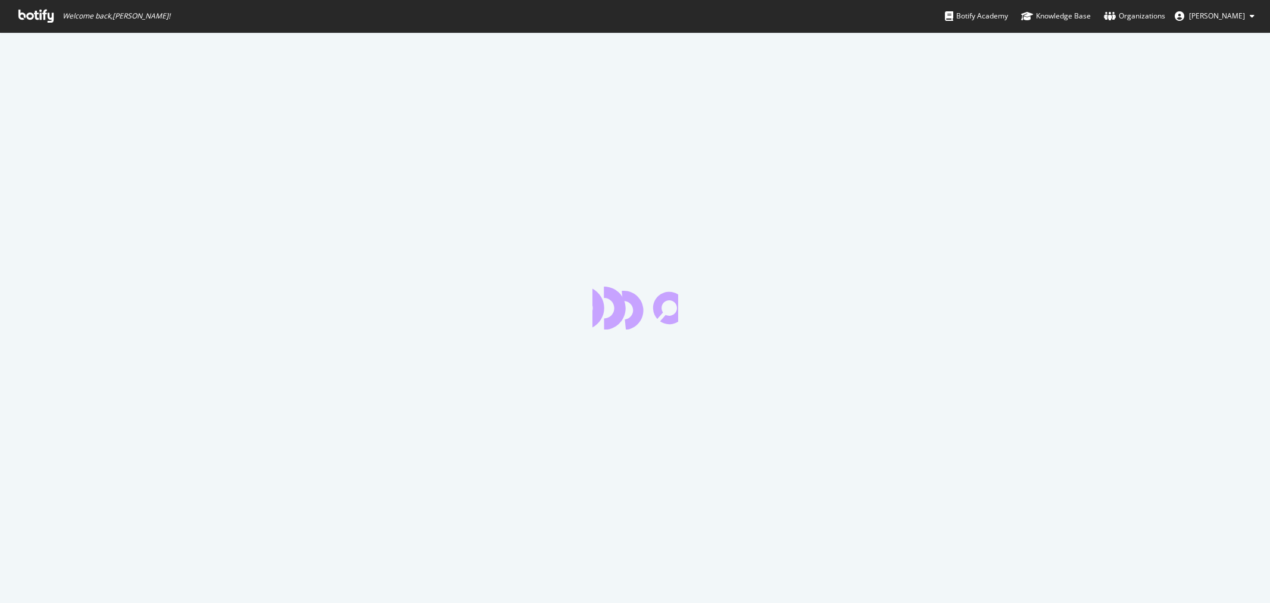 This screenshot has height=603, width=1270. Describe the element at coordinates (635, 308) in the screenshot. I see `div: animation` at that location.